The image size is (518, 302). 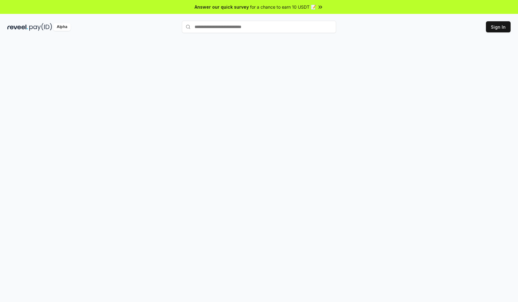 I want to click on img: pay_id, so click(x=41, y=27).